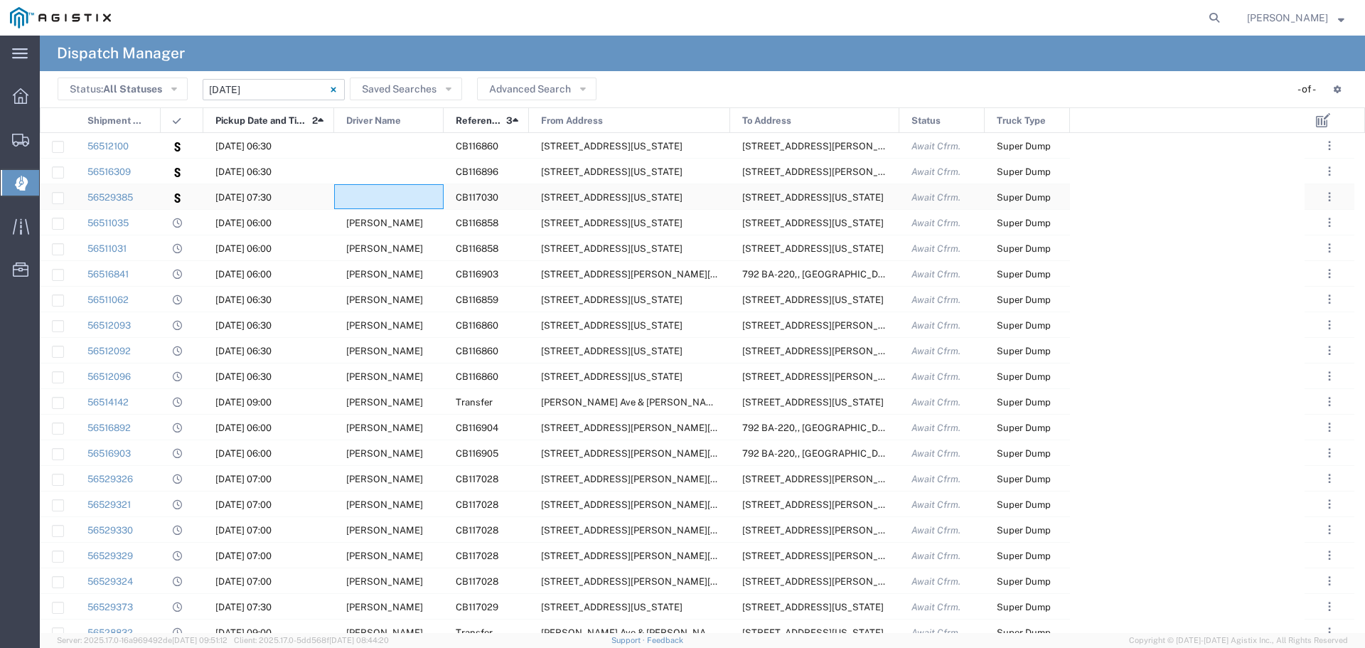  I want to click on a: Feedback, so click(665, 640).